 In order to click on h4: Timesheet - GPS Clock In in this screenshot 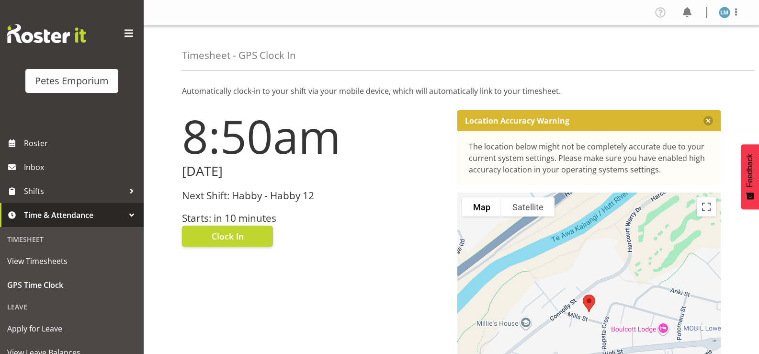, I will do `click(239, 55)`.